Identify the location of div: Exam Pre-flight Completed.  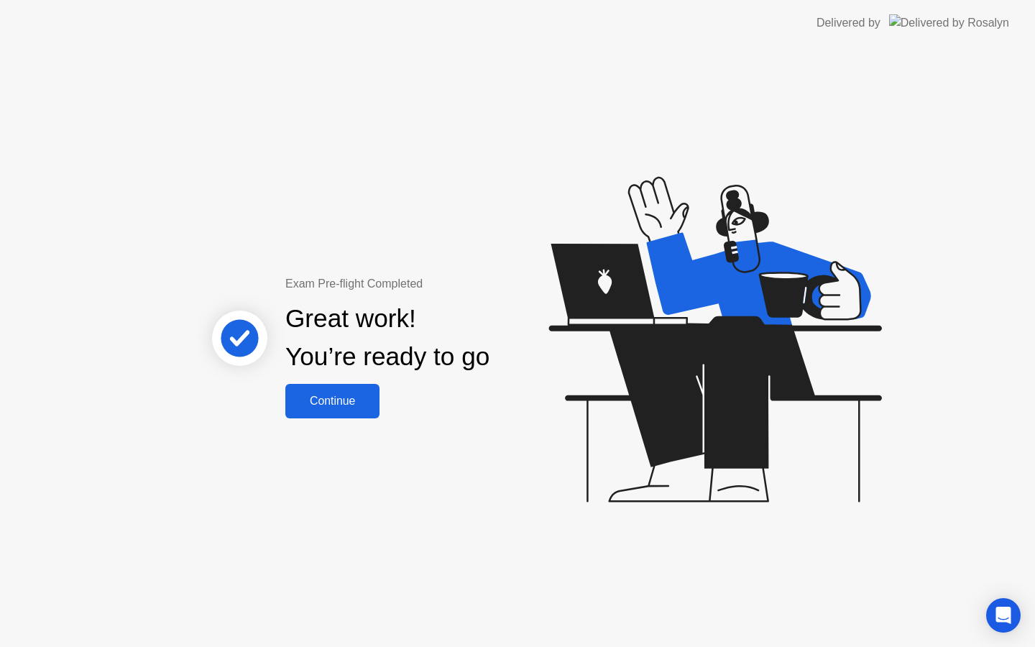
(434, 284).